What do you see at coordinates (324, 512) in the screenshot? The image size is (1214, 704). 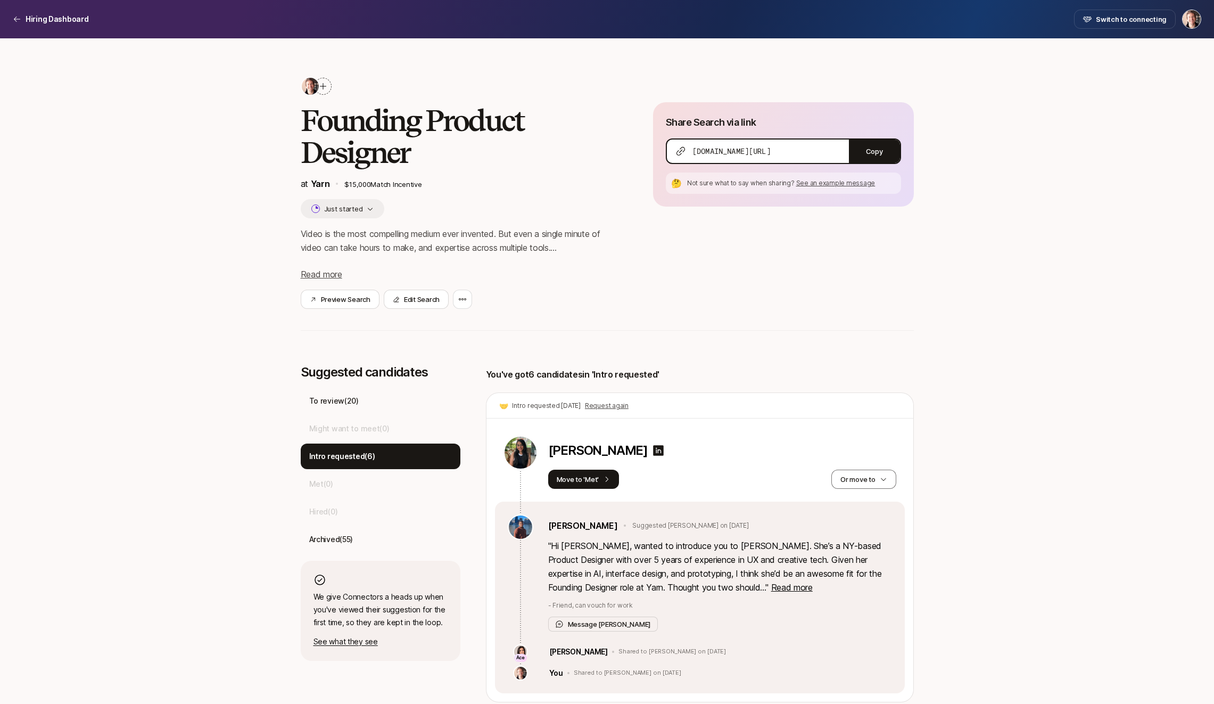 I see `p: Hired ( 0 )` at bounding box center [324, 512].